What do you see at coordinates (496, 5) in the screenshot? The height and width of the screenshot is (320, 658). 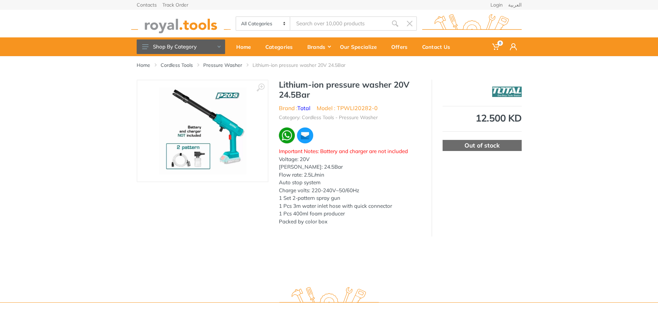 I see `a: Login` at bounding box center [496, 5].